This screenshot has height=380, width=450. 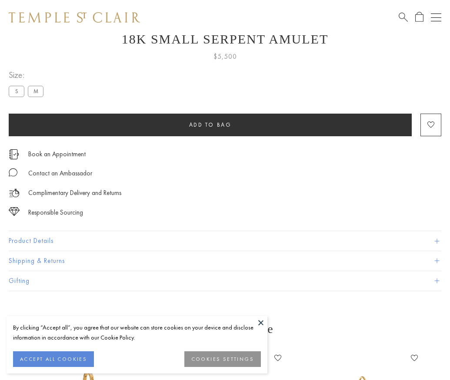 What do you see at coordinates (436, 17) in the screenshot?
I see `button: Open navigation` at bounding box center [436, 17].